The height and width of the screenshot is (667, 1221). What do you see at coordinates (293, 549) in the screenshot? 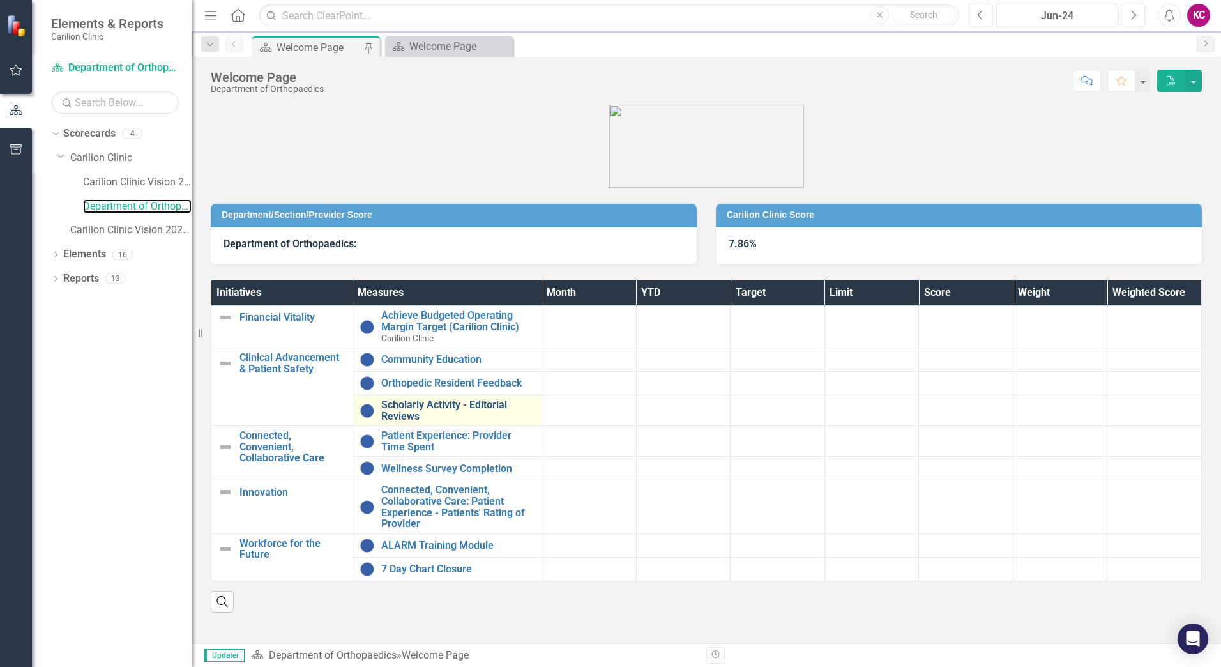
I see `a: Workforce for the Future` at bounding box center [293, 549].